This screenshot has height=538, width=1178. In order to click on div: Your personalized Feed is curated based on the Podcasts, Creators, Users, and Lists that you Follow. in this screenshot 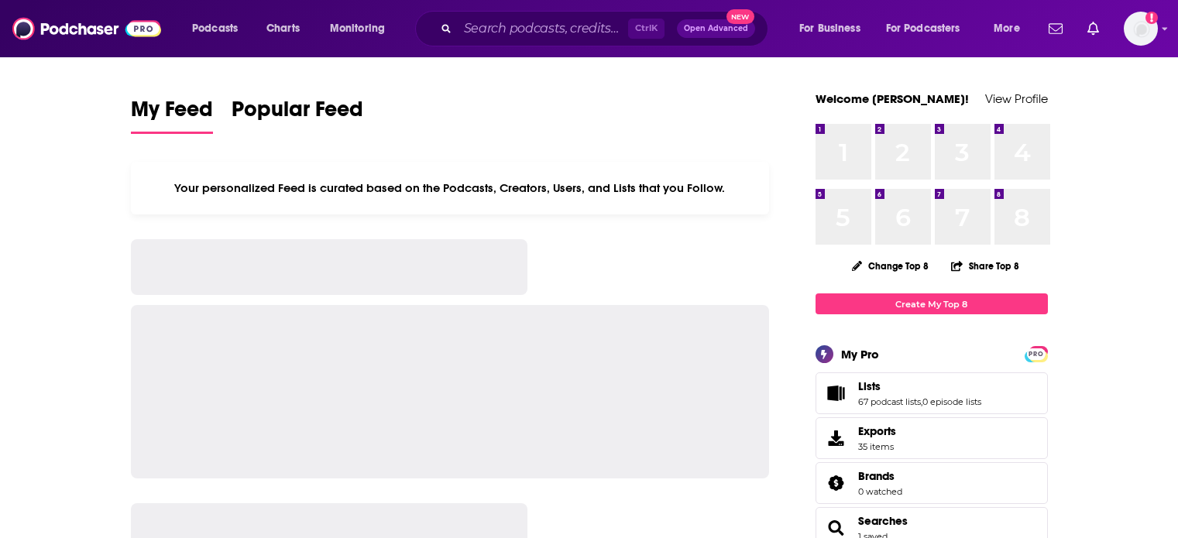, I will do `click(450, 188)`.